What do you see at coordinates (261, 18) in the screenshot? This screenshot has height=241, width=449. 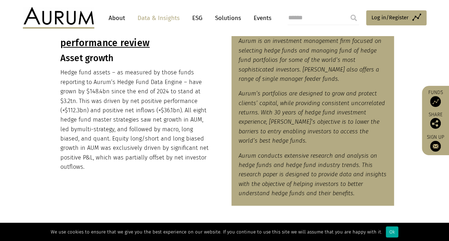 I see `a: Events` at bounding box center [261, 18].